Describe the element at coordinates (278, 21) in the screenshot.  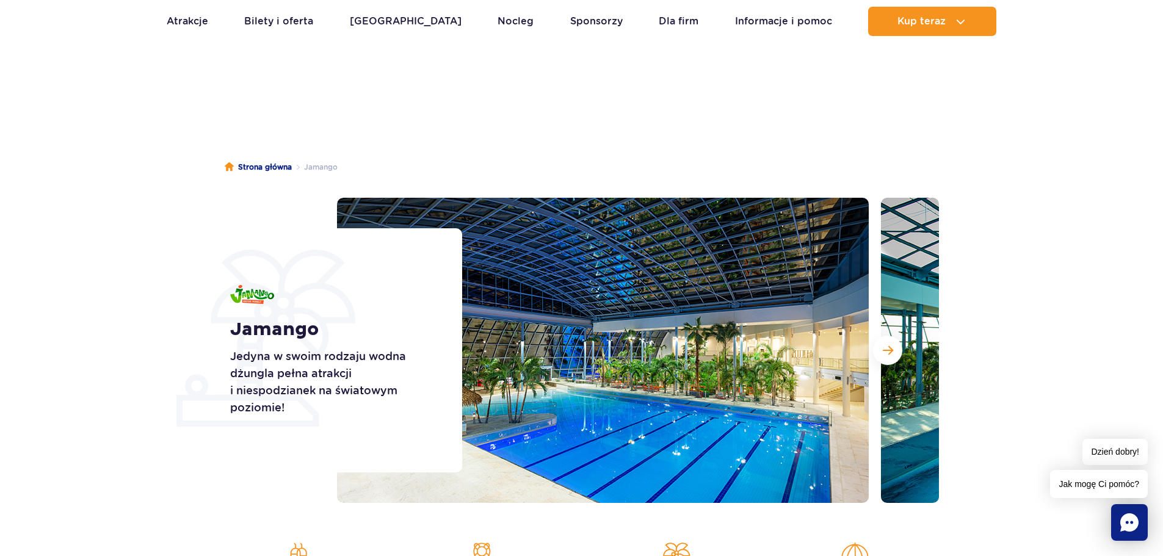
I see `a: Bilety i oferta` at that location.